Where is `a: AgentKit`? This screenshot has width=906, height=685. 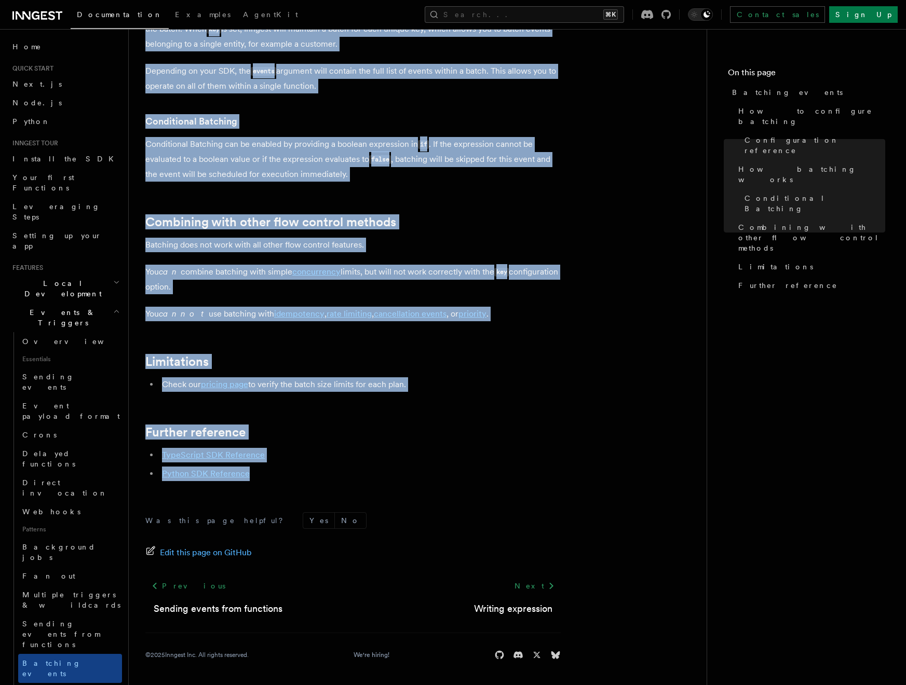 a: AgentKit is located at coordinates (270, 16).